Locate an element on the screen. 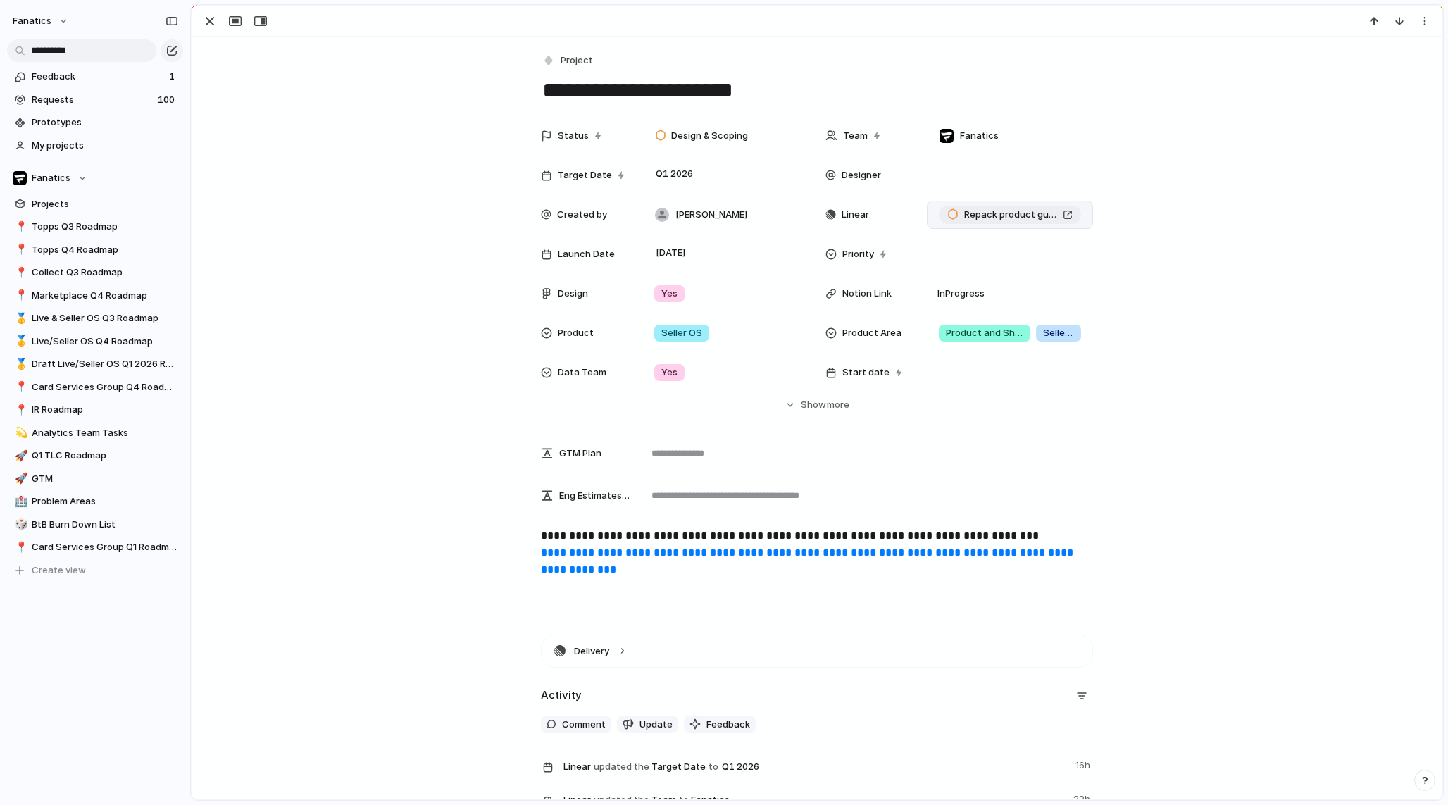 The height and width of the screenshot is (805, 1448). button: Showmore is located at coordinates (817, 405).